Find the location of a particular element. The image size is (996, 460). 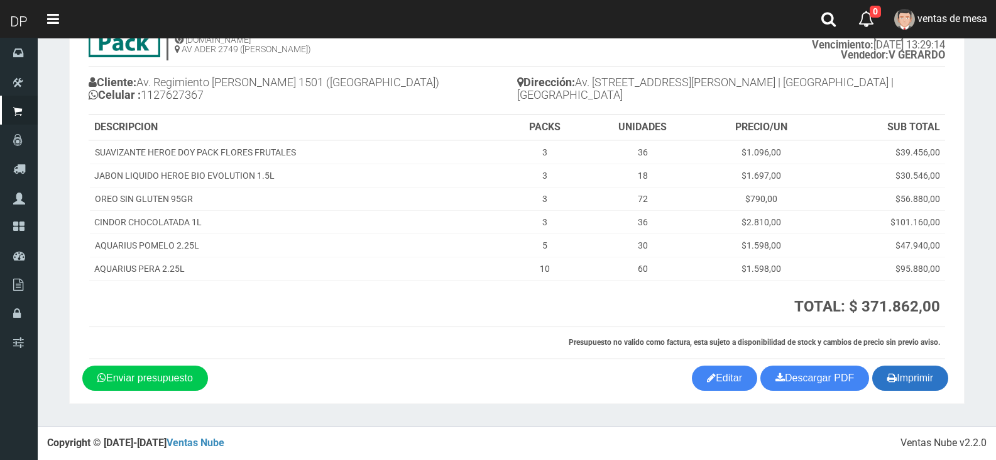

td: OREO SIN GLUTEN 95GR is located at coordinates (297, 198).